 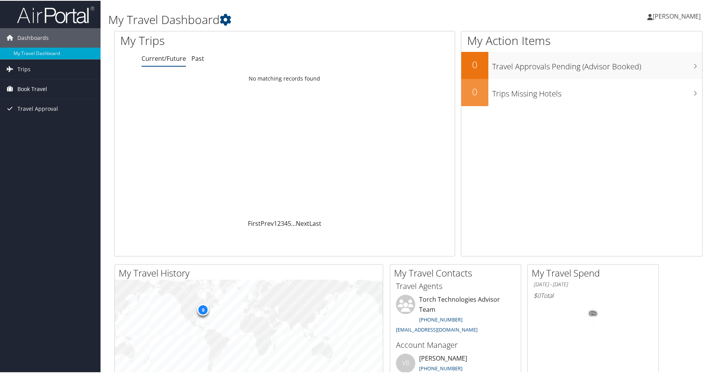 I want to click on a: First, so click(x=254, y=222).